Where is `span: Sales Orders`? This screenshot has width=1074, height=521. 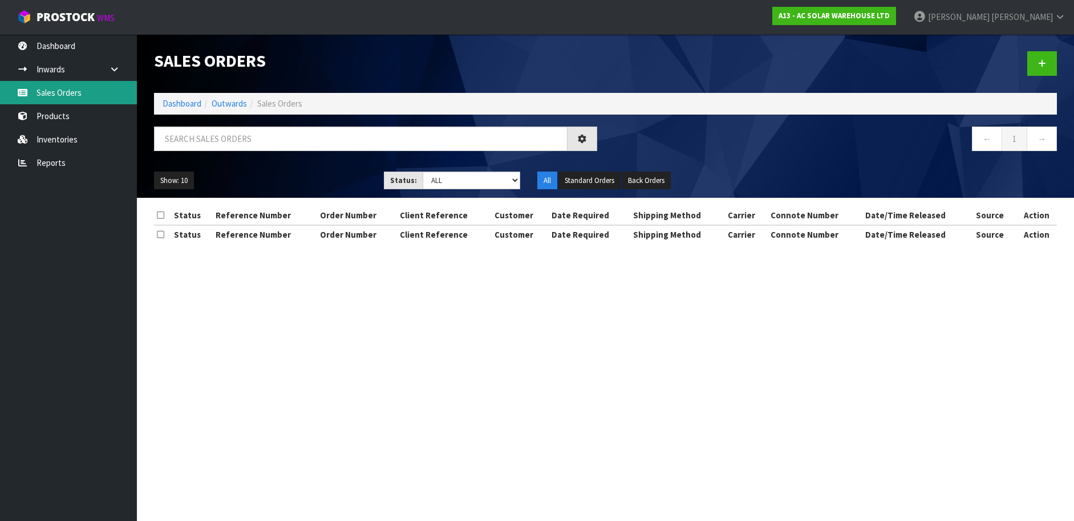 span: Sales Orders is located at coordinates (279, 103).